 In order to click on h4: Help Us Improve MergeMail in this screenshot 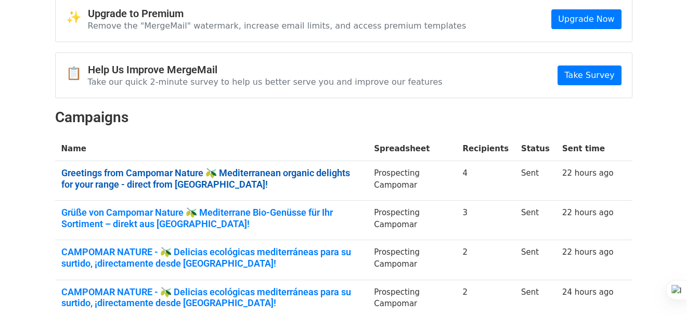, I will do `click(265, 70)`.